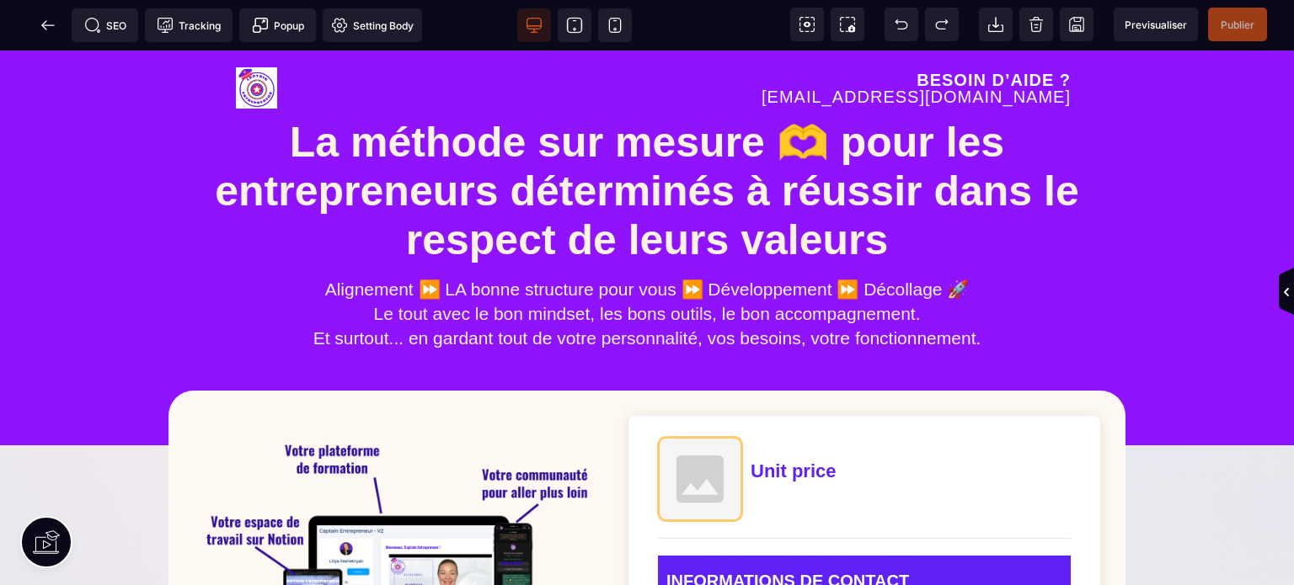 The width and height of the screenshot is (1294, 585). What do you see at coordinates (1155, 24) in the screenshot?
I see `span: Preview` at bounding box center [1155, 24].